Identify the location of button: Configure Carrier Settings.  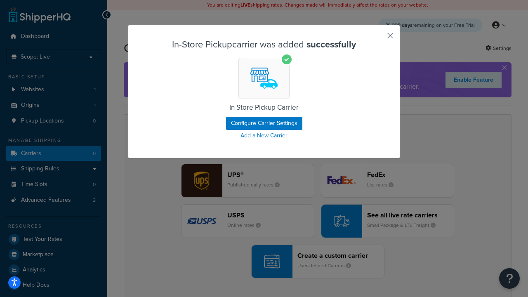
(264, 123).